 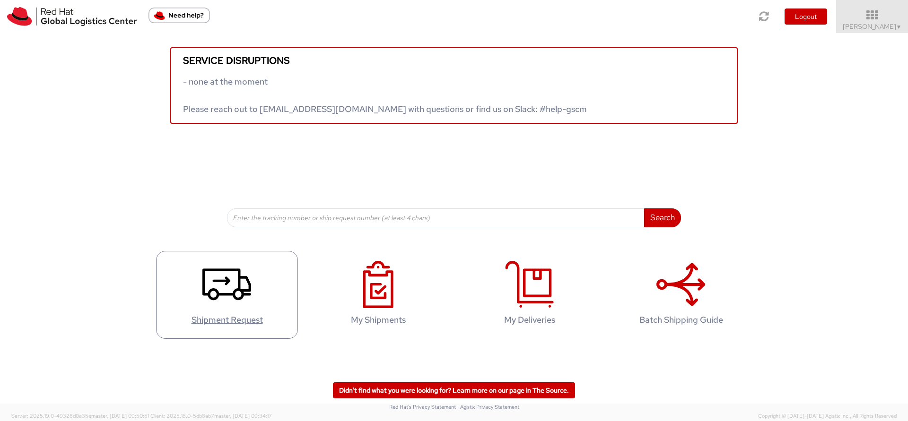 I want to click on a: My Shipments, so click(x=378, y=295).